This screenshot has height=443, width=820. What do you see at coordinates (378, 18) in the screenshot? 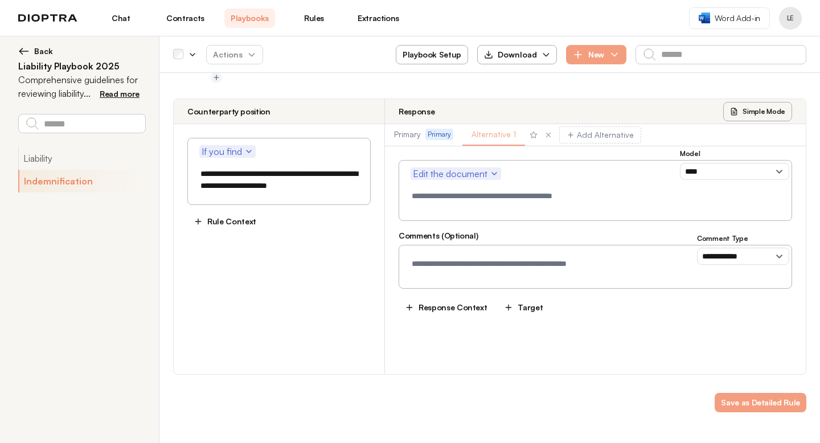
I see `a: Extractions` at bounding box center [378, 18].